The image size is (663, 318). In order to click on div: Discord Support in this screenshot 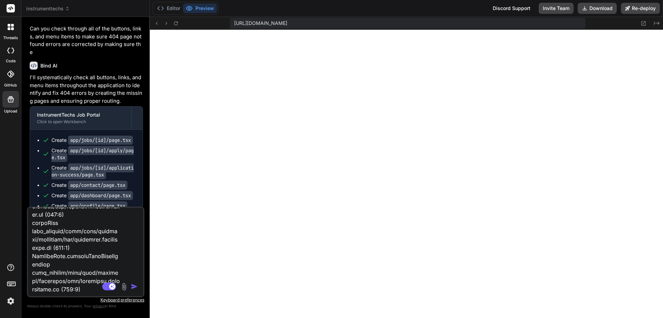, I will do `click(512, 8)`.